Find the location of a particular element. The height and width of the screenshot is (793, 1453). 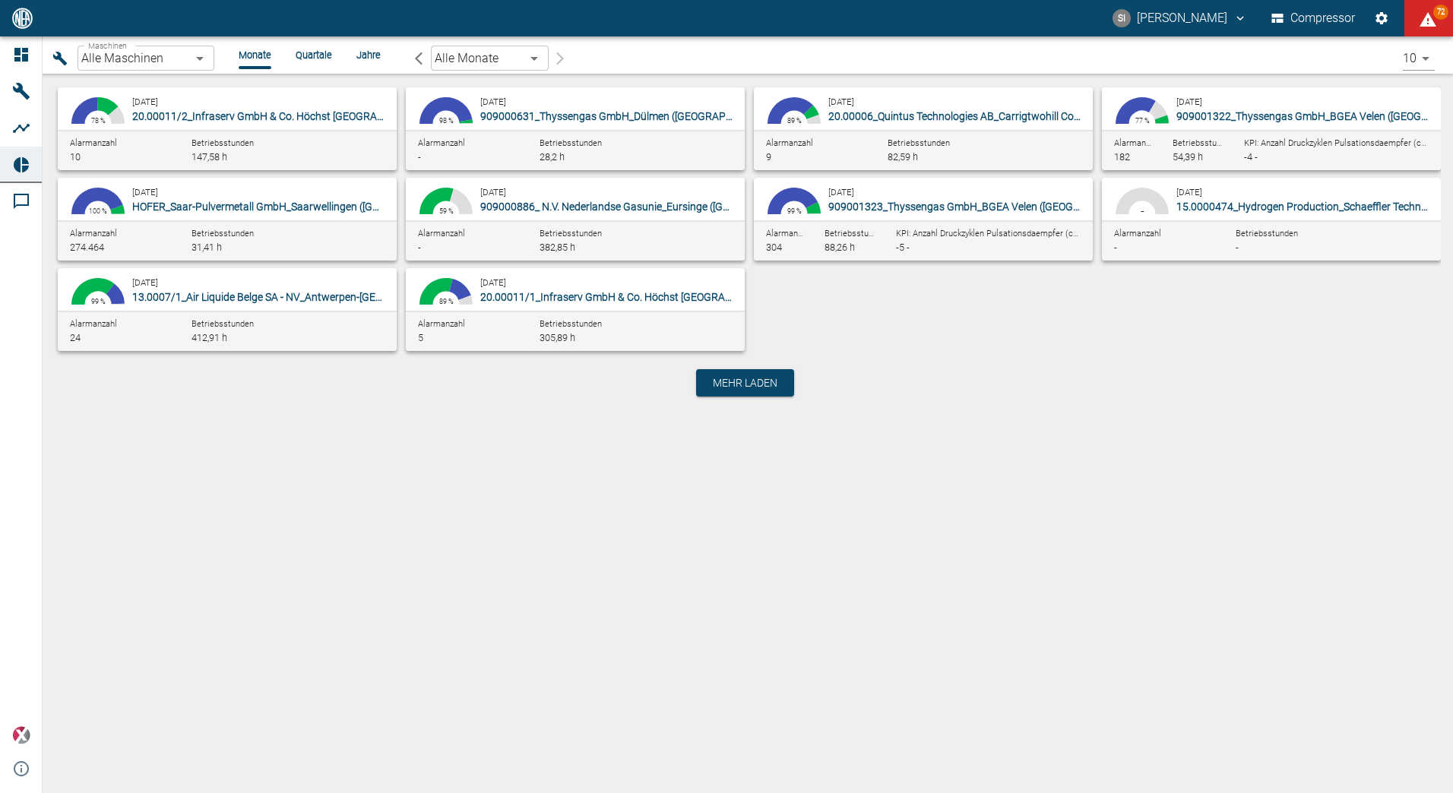

img: logo is located at coordinates (22, 17).